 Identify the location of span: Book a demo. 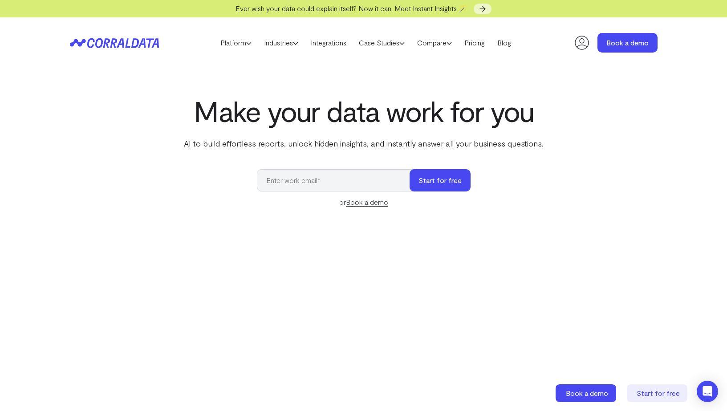
(587, 393).